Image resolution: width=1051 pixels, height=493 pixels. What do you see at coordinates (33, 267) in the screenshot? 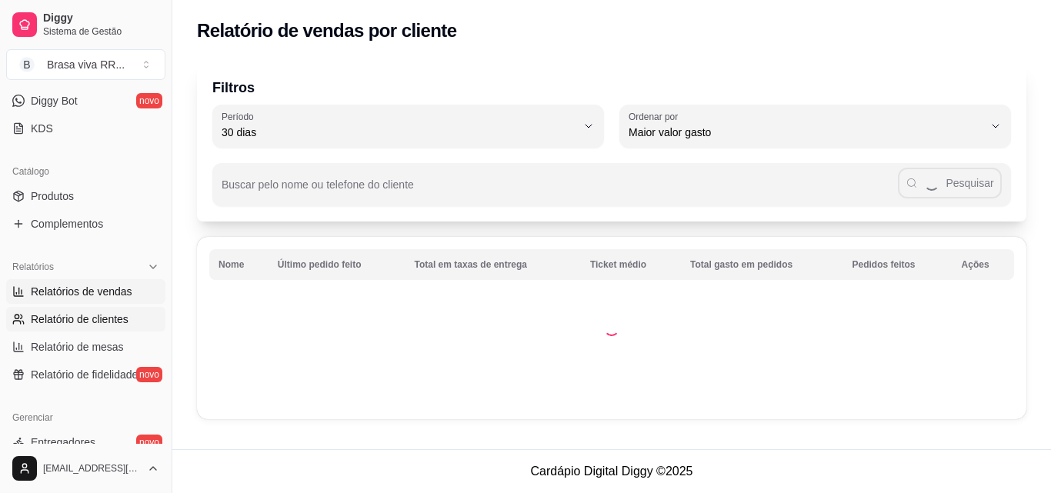
I see `span: Relatórios` at bounding box center [33, 267].